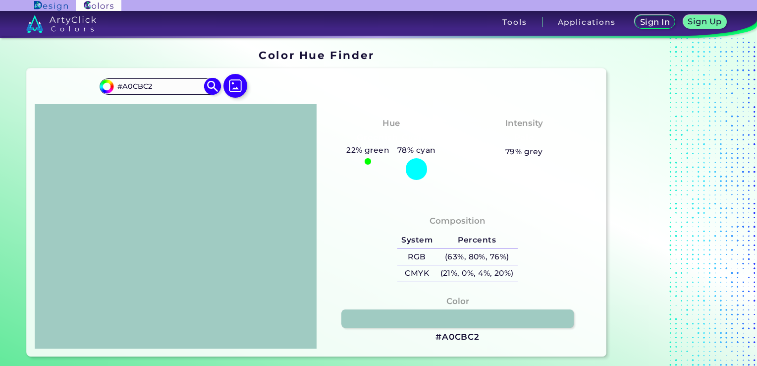 This screenshot has width=757, height=366. Describe the element at coordinates (655, 22) in the screenshot. I see `h5: Sign In` at that location.